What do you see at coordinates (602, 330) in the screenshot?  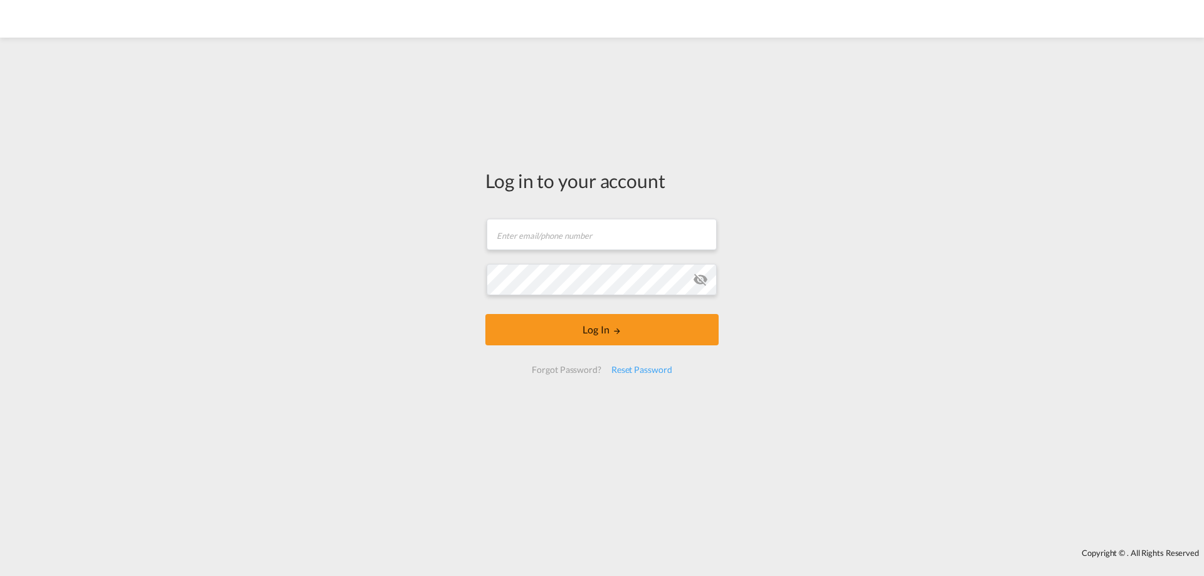 I see `button: LOGIN` at bounding box center [602, 330].